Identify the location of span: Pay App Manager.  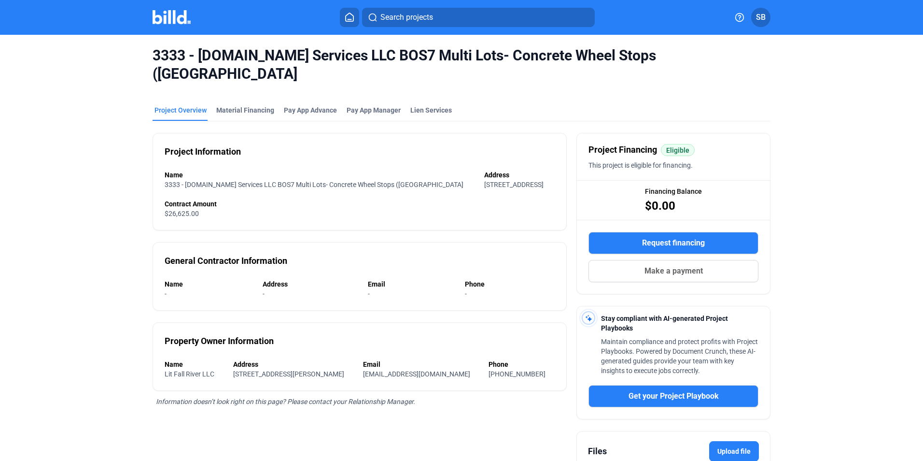
(374, 110).